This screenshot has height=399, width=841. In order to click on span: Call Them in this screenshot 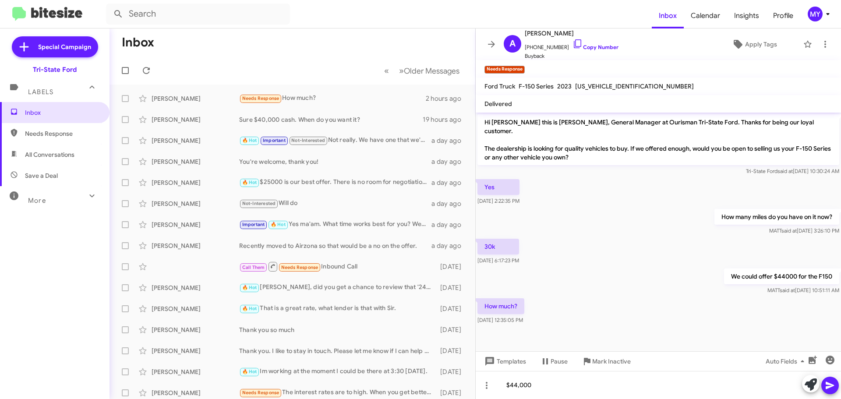, I will do `click(254, 267)`.